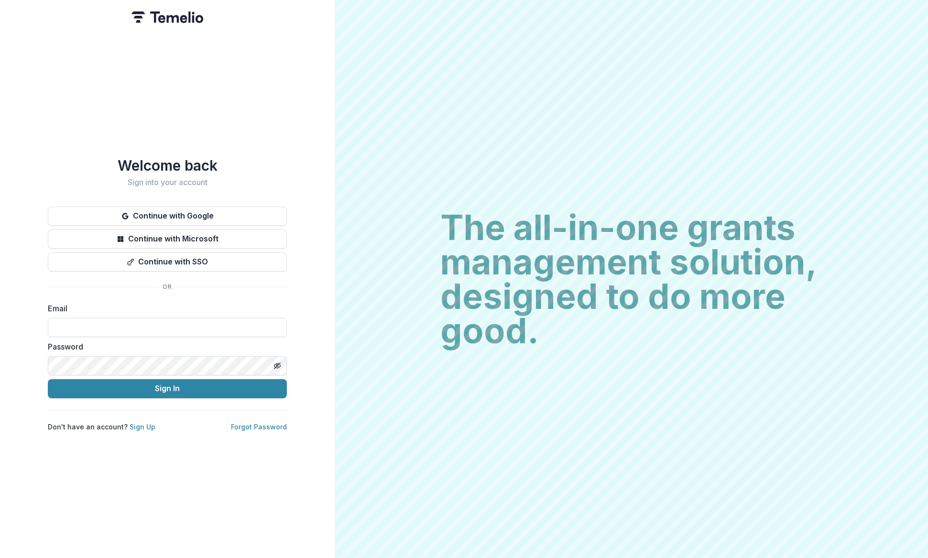 The image size is (928, 558). What do you see at coordinates (167, 182) in the screenshot?
I see `h2: Sign into your account` at bounding box center [167, 182].